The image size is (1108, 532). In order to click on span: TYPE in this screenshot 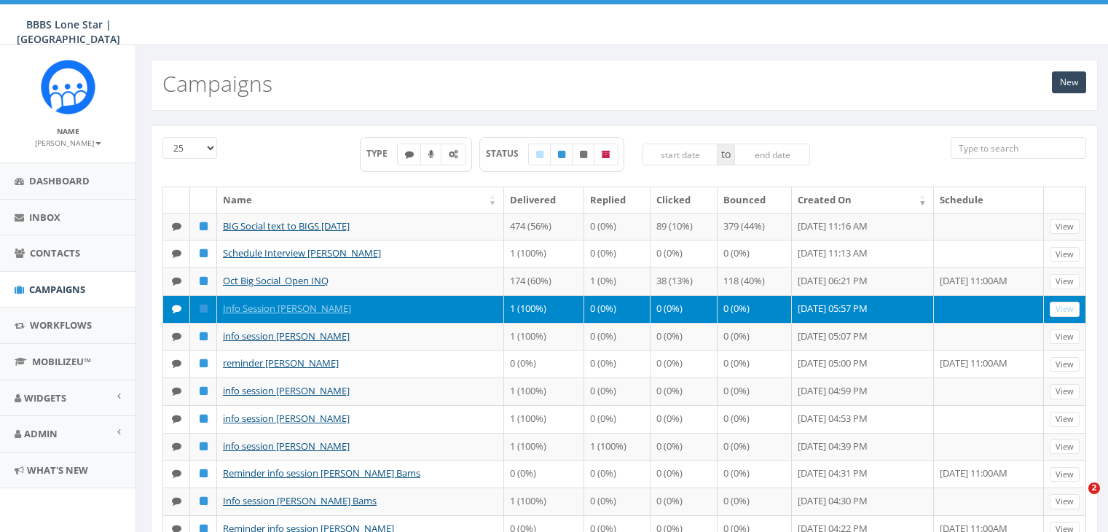, I will do `click(382, 153)`.